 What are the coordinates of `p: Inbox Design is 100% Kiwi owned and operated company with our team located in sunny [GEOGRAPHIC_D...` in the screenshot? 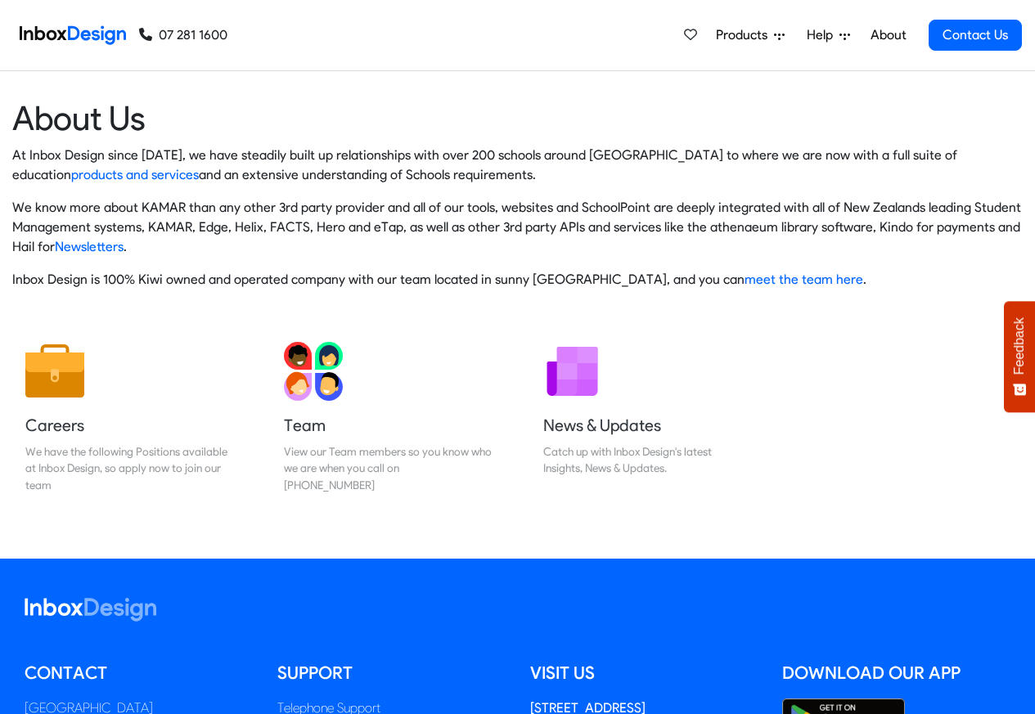 It's located at (517, 280).